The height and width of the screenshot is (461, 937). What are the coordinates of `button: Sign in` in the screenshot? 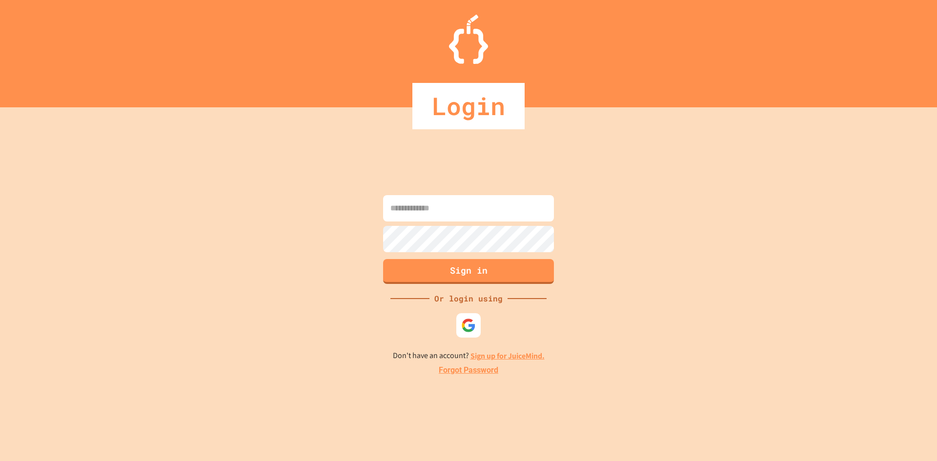 It's located at (469, 271).